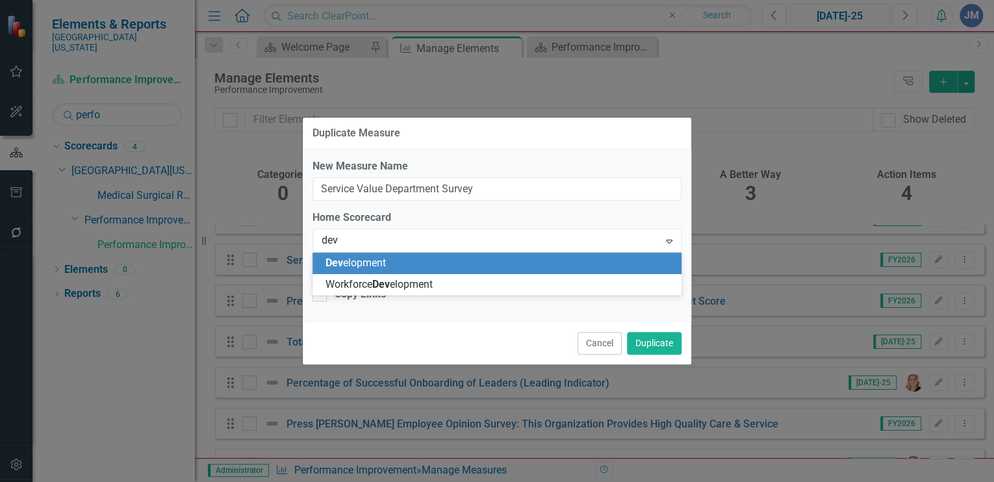  Describe the element at coordinates (599, 343) in the screenshot. I see `button: Cancel` at that location.